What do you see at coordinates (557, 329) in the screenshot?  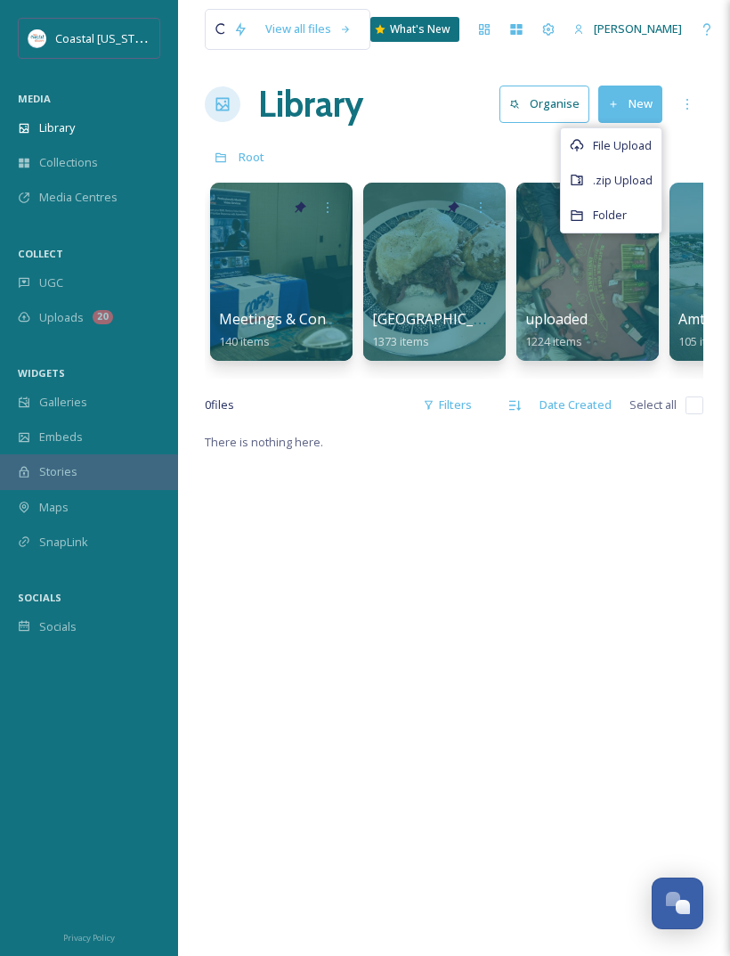 I see `a: uploaded1224 items` at bounding box center [557, 329].